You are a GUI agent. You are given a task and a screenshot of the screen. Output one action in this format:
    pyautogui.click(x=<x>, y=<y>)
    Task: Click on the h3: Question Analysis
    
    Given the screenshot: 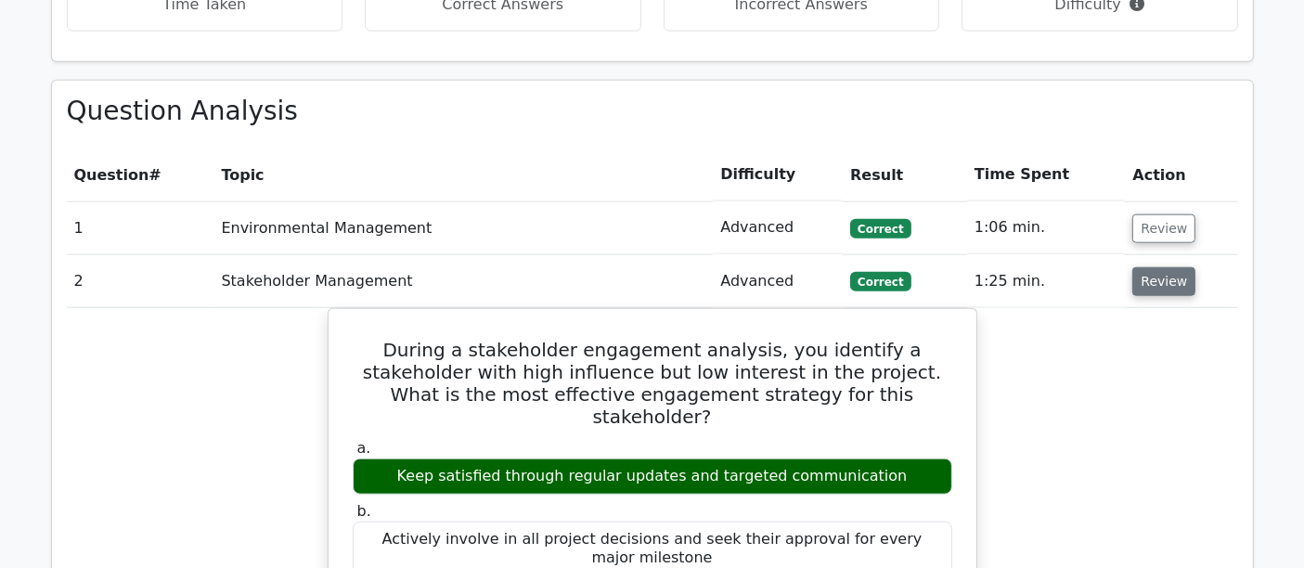 What is the action you would take?
    pyautogui.click(x=652, y=111)
    